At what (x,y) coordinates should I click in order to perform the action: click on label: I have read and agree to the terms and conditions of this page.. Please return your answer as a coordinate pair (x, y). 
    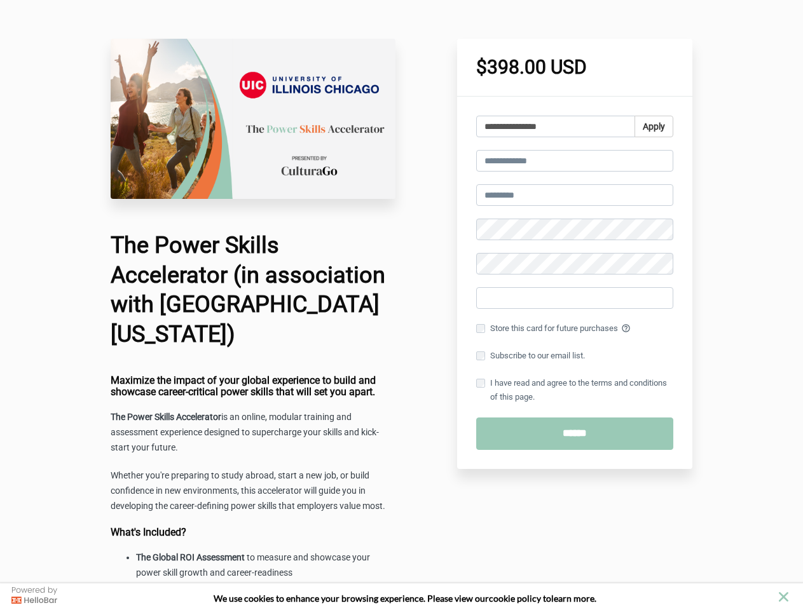
    Looking at the image, I should click on (574, 390).